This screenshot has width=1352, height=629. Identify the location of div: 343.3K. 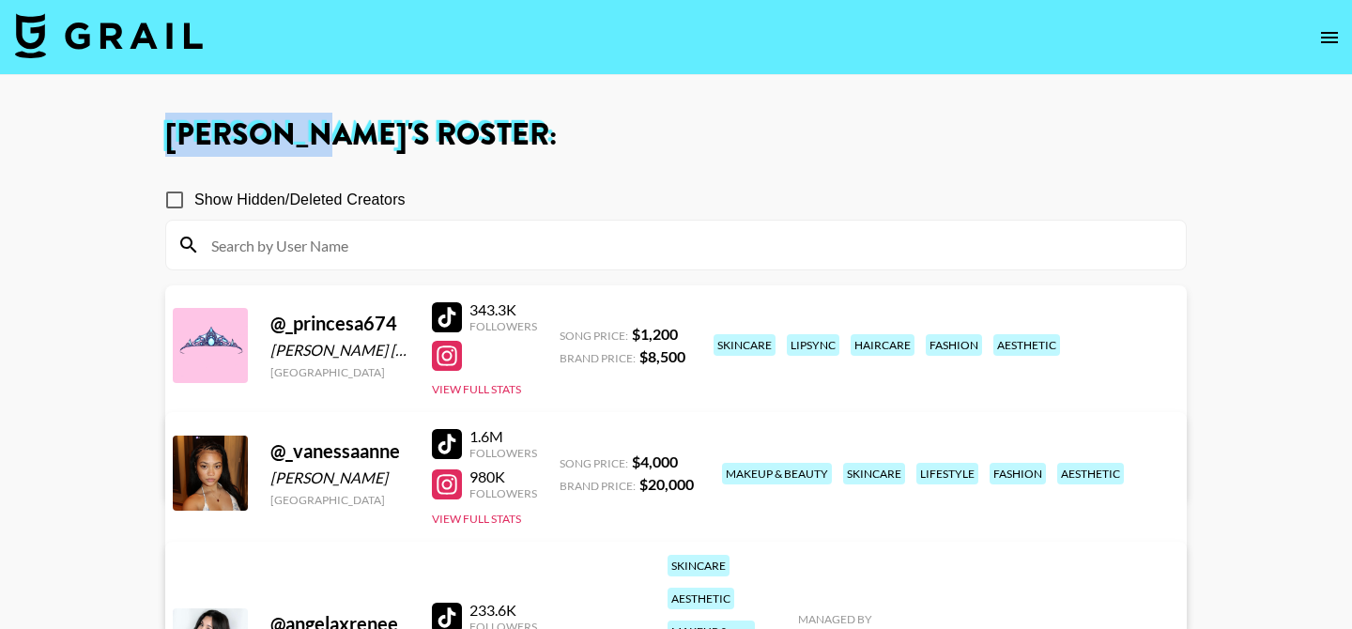
(503, 310).